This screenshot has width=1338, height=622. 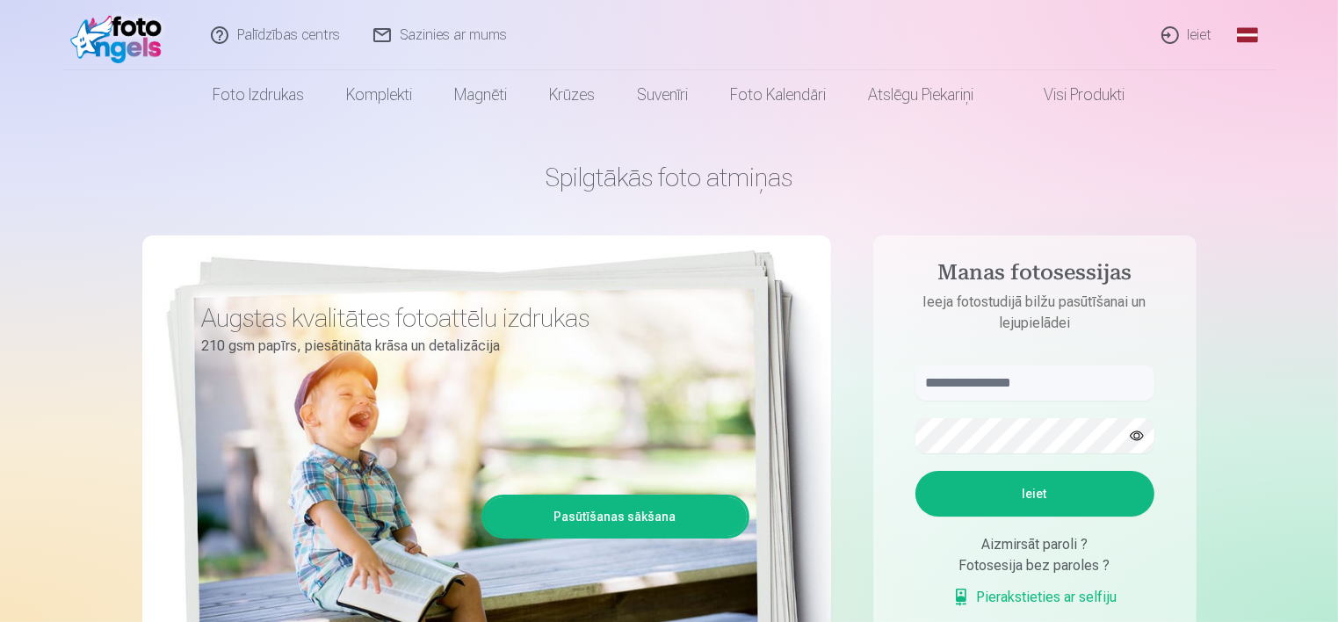 What do you see at coordinates (120, 35) in the screenshot?
I see `img: /fa1` at bounding box center [120, 35].